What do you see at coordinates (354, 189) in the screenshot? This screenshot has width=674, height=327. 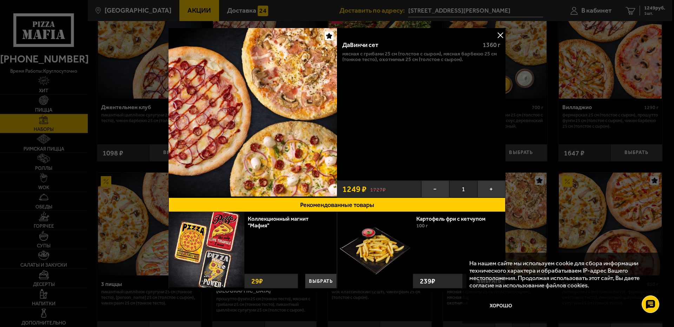 I see `span: 1249 ₽` at bounding box center [354, 189].